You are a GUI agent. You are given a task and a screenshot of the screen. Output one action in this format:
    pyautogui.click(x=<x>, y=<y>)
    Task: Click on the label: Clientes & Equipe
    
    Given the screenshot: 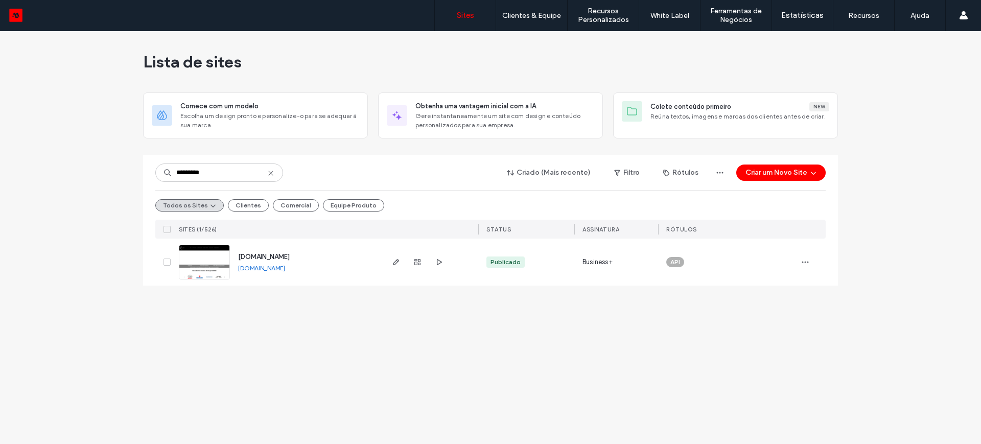 What is the action you would take?
    pyautogui.click(x=531, y=15)
    